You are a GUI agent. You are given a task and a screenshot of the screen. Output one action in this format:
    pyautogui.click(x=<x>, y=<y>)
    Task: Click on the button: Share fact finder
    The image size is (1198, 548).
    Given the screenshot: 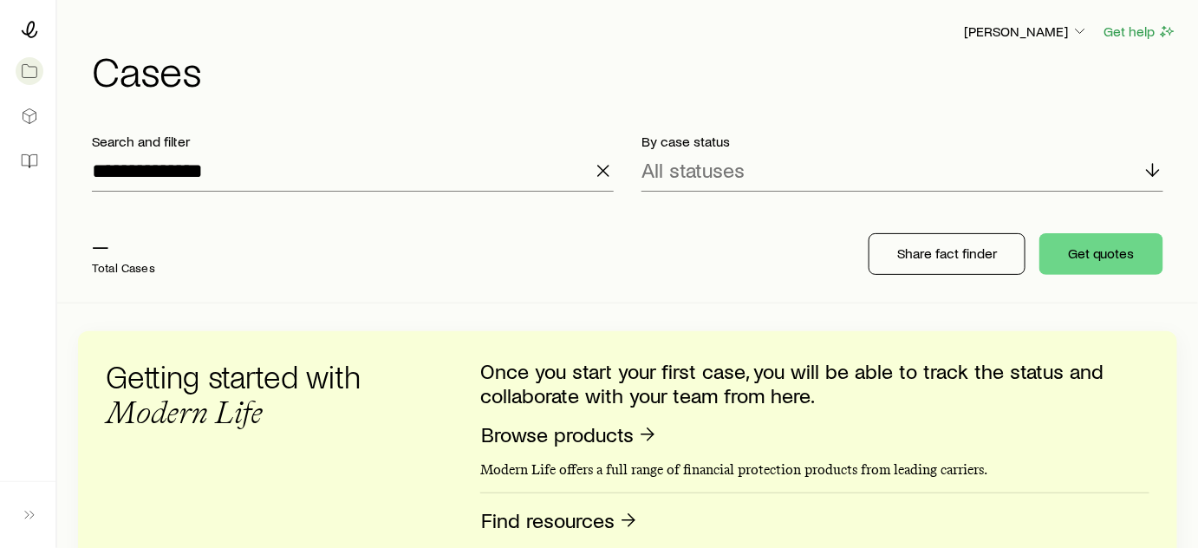 What is the action you would take?
    pyautogui.click(x=947, y=254)
    